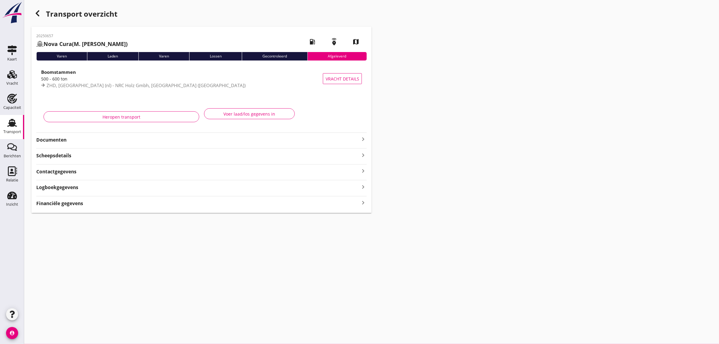 This screenshot has height=344, width=719. What do you see at coordinates (121, 117) in the screenshot?
I see `div: Heropen transport` at bounding box center [121, 117].